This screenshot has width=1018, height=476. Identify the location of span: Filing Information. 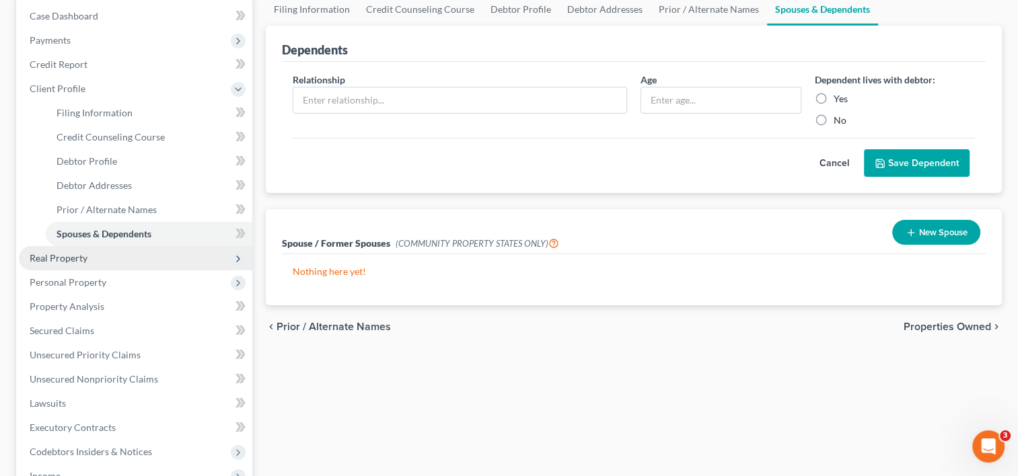
(94, 112).